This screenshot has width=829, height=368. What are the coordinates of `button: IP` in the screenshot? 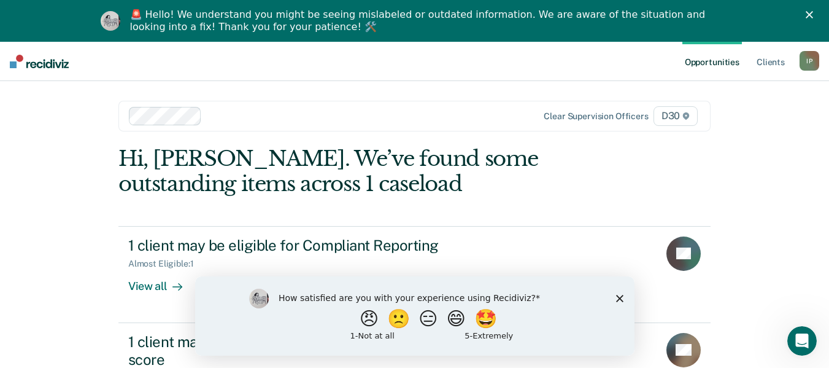 It's located at (809, 61).